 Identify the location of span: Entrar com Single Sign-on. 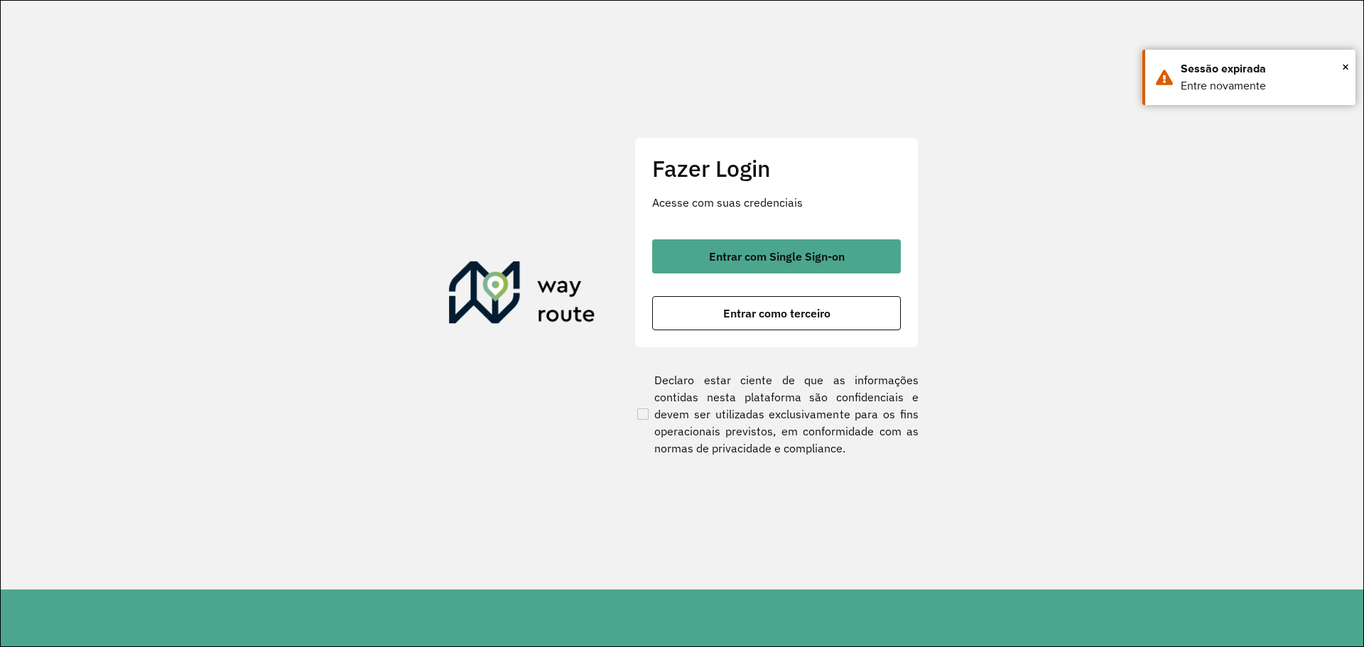
(777, 257).